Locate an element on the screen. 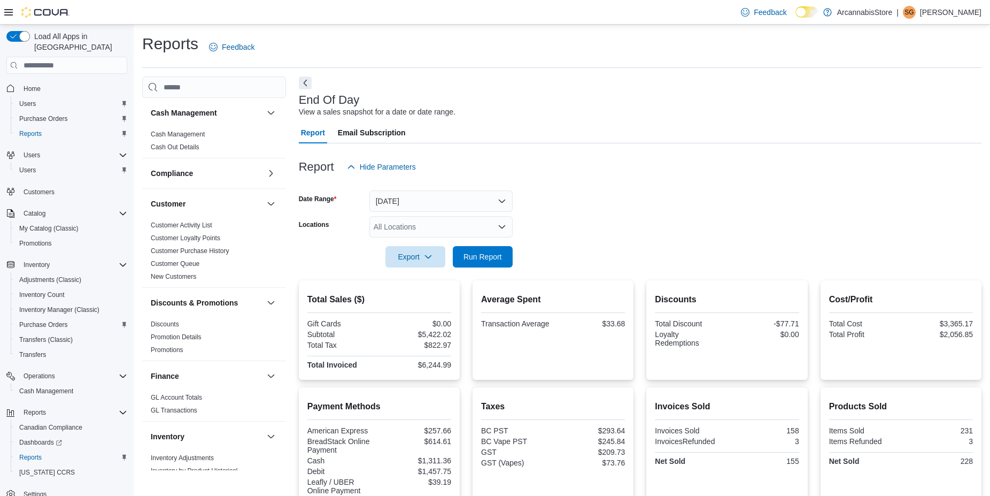  a: New Customers is located at coordinates (173, 276).